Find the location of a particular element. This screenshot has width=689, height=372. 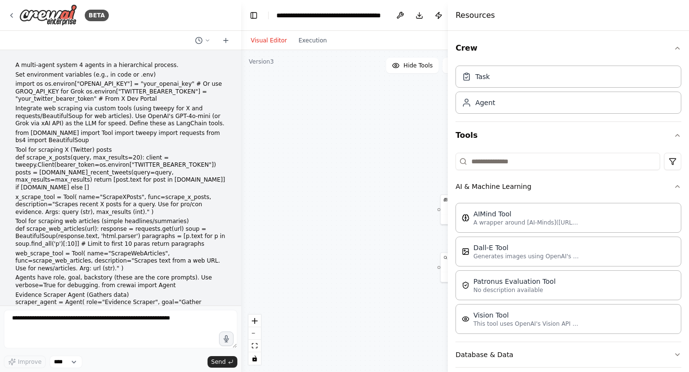

img: PatronusEvalTool is located at coordinates (466, 285).